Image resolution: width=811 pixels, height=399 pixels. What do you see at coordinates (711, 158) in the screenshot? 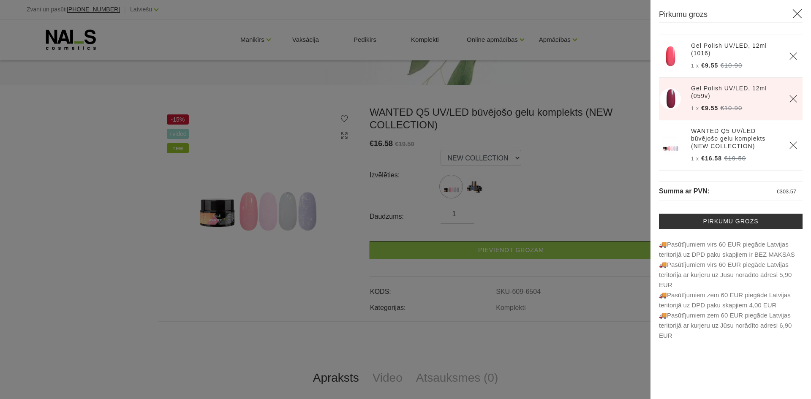
I see `span: €16.58` at bounding box center [711, 158].